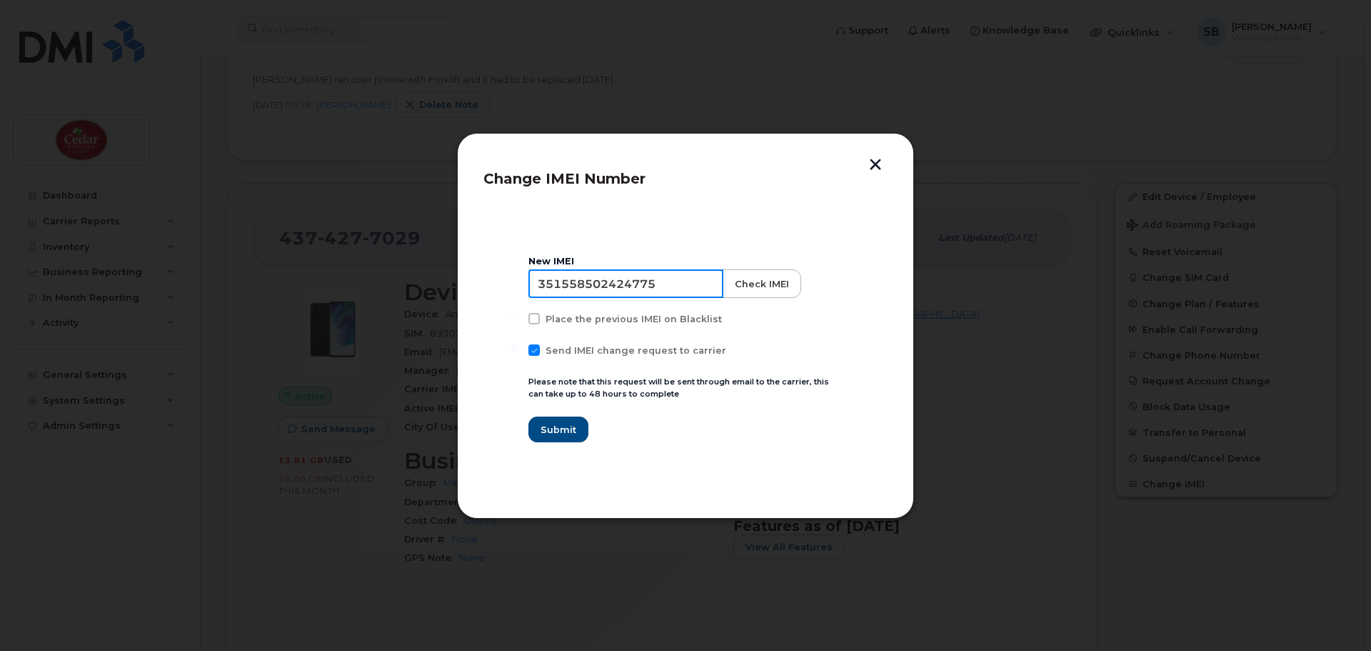 This screenshot has height=651, width=1371. I want to click on span: Place the previous IMEI on Blacklist, so click(633, 319).